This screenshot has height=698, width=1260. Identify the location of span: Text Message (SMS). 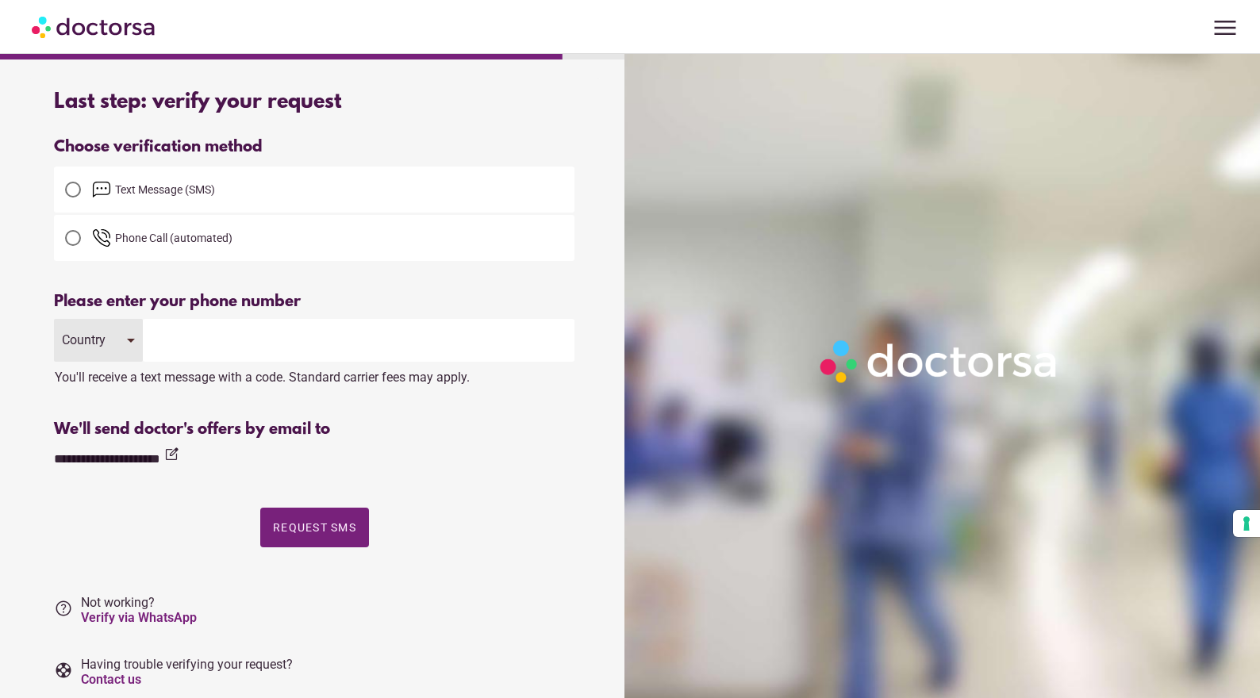
(165, 190).